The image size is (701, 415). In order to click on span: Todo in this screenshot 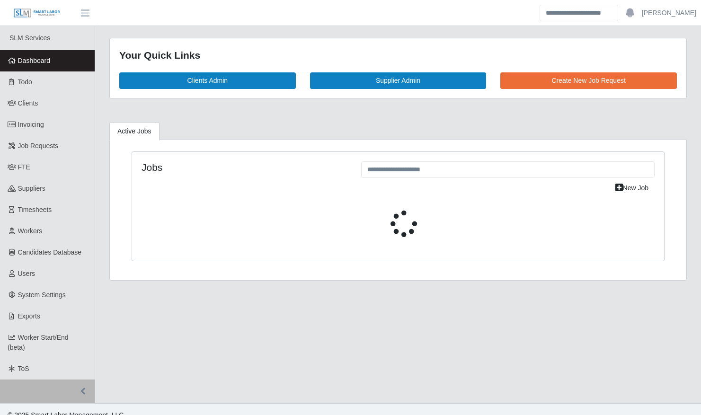, I will do `click(25, 82)`.